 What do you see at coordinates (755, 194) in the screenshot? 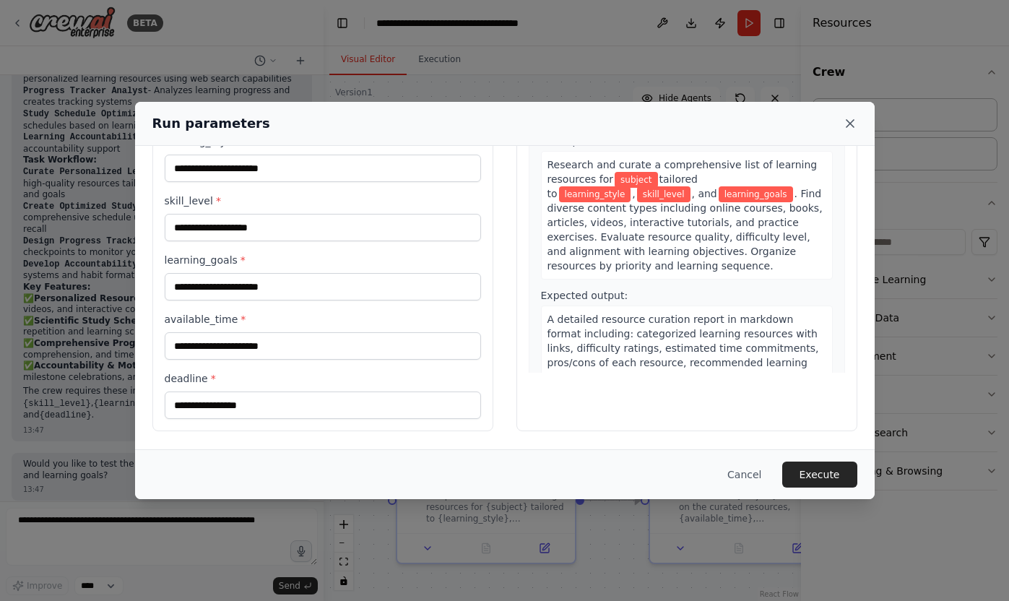
I see `span: Variable: learning_goals` at bounding box center [755, 194].